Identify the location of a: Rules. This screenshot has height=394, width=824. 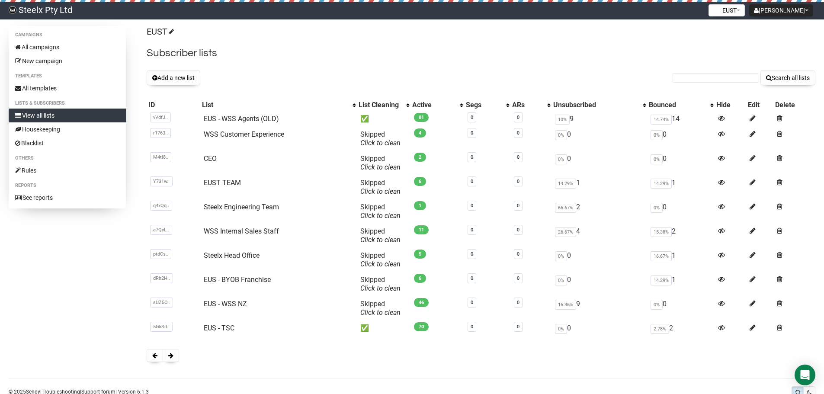
(67, 170).